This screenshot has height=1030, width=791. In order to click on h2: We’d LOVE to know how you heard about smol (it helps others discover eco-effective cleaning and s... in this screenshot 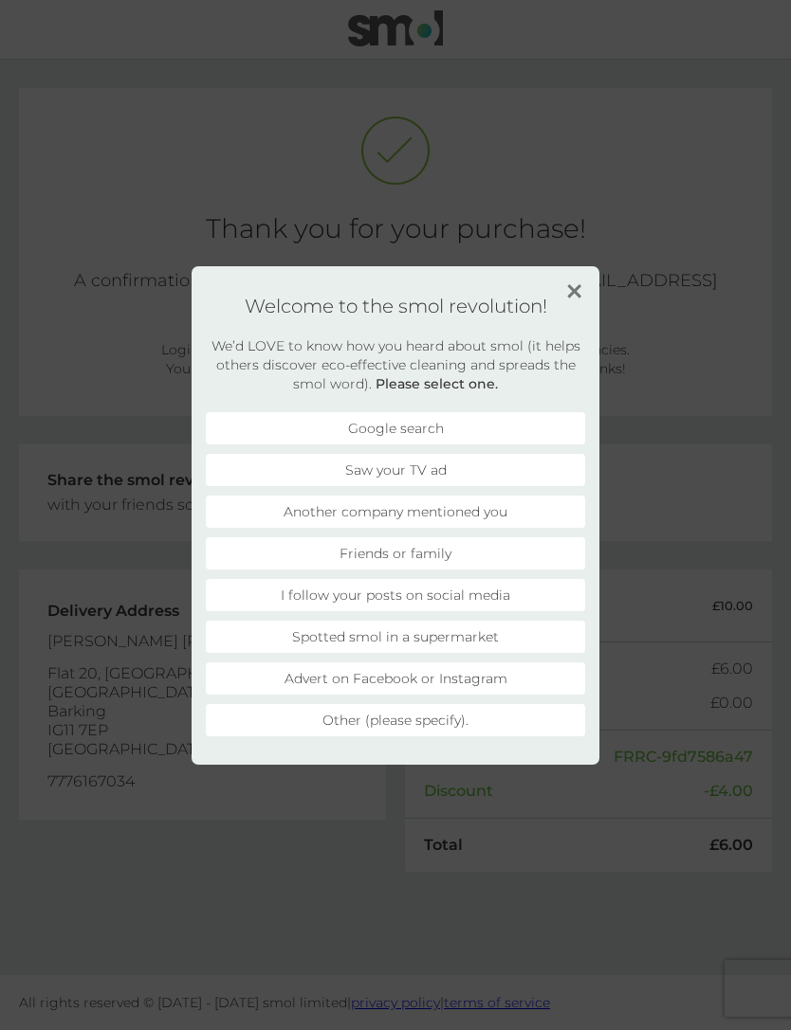, I will do `click(395, 365)`.